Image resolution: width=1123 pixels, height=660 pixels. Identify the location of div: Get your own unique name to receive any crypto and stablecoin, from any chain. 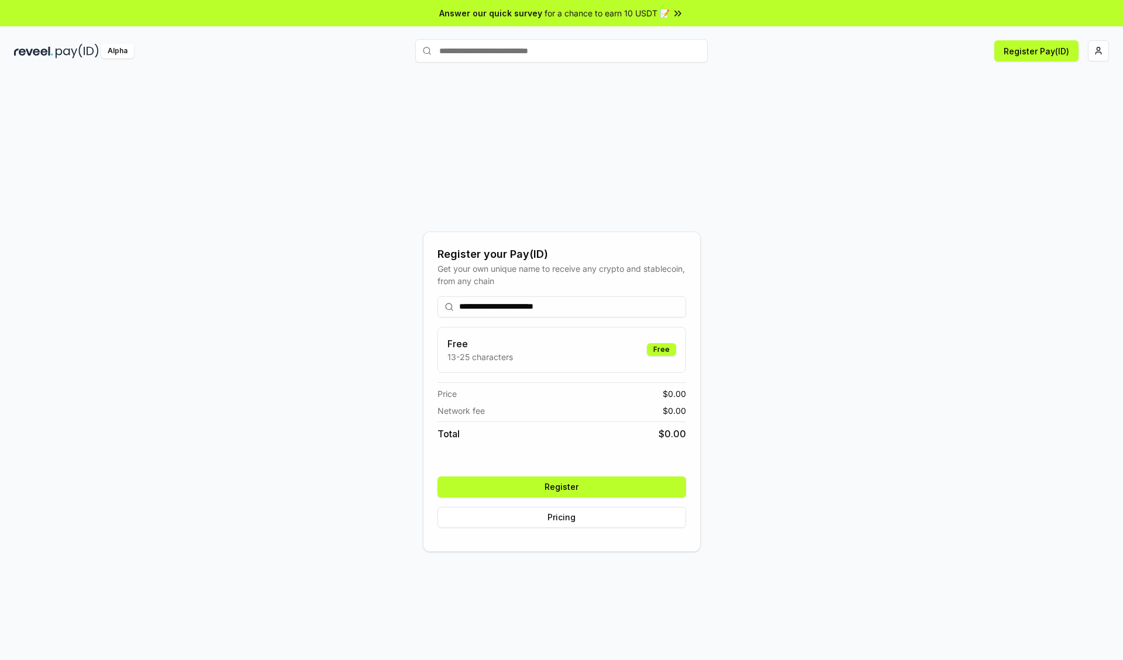
(561, 275).